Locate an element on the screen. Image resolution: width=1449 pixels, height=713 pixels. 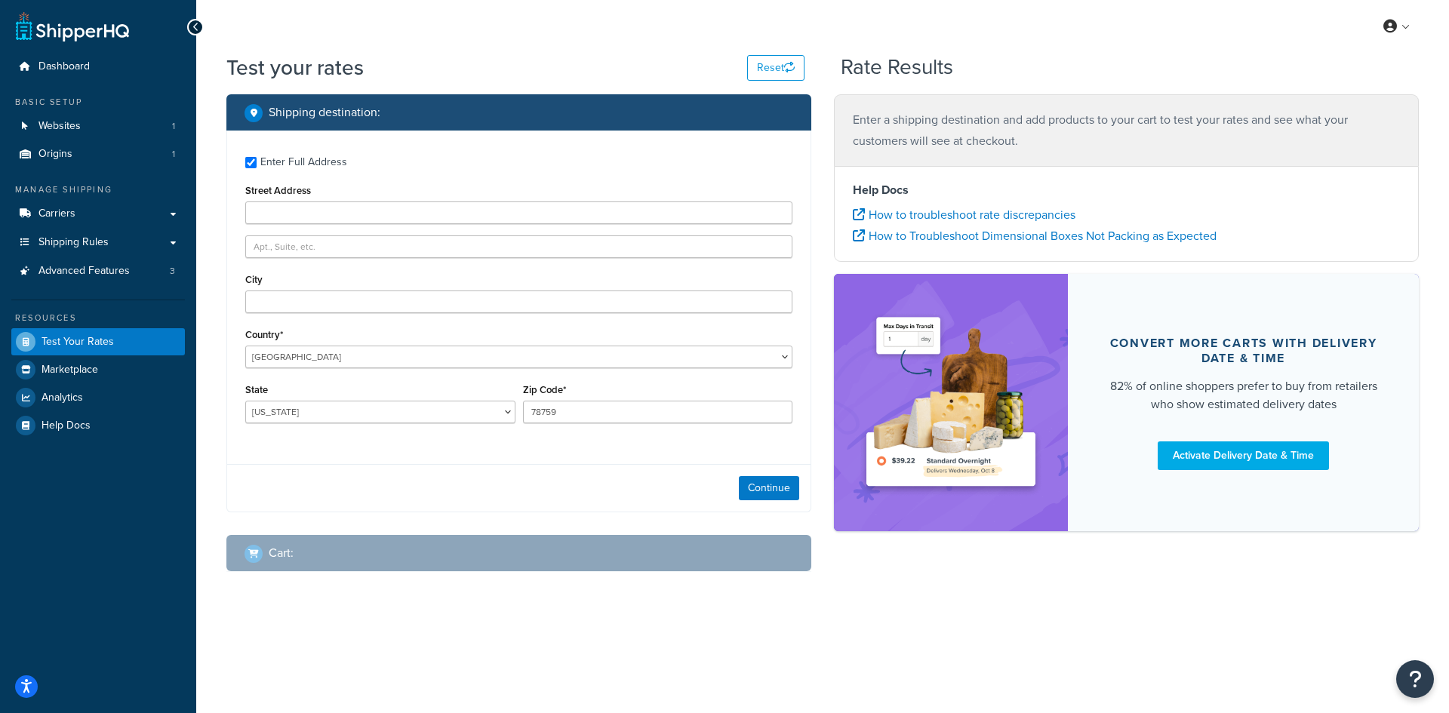
div: Convert more carts with delivery date & time is located at coordinates (1243, 351).